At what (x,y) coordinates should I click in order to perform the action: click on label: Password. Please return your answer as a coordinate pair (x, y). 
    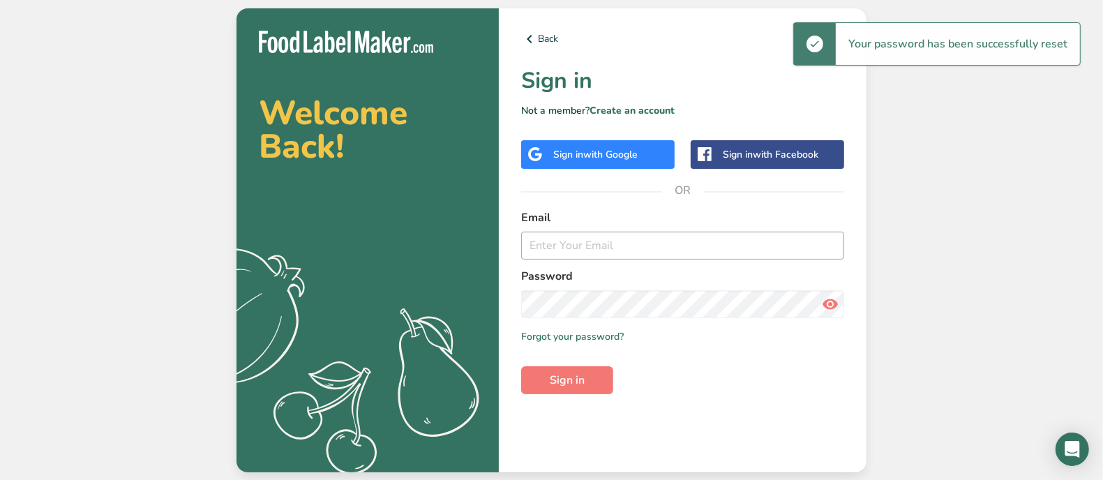
    Looking at the image, I should click on (682, 276).